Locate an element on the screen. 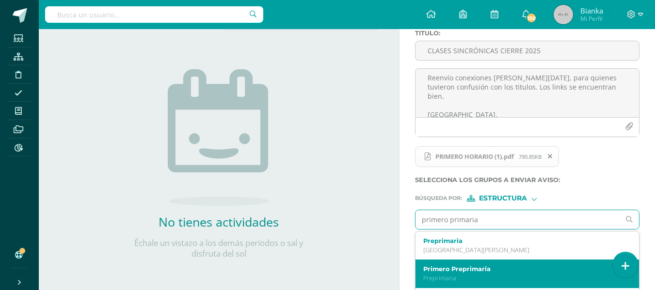 The image size is (655, 290). label: Primero Preprimaria is located at coordinates (523, 269).